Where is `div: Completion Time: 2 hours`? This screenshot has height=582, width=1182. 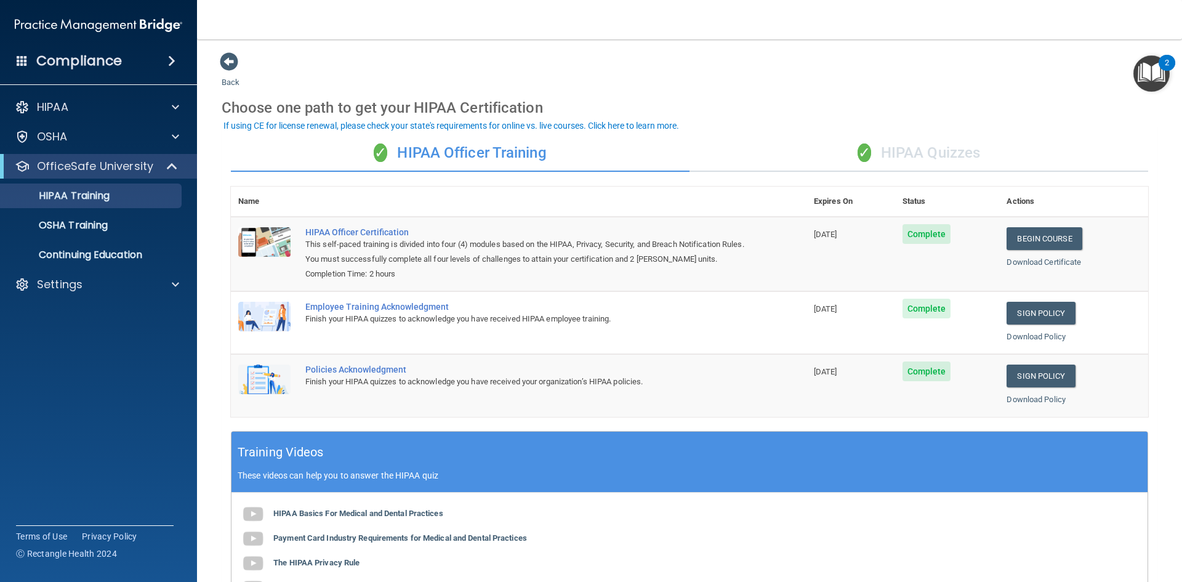
div: Completion Time: 2 hours is located at coordinates (525, 274).